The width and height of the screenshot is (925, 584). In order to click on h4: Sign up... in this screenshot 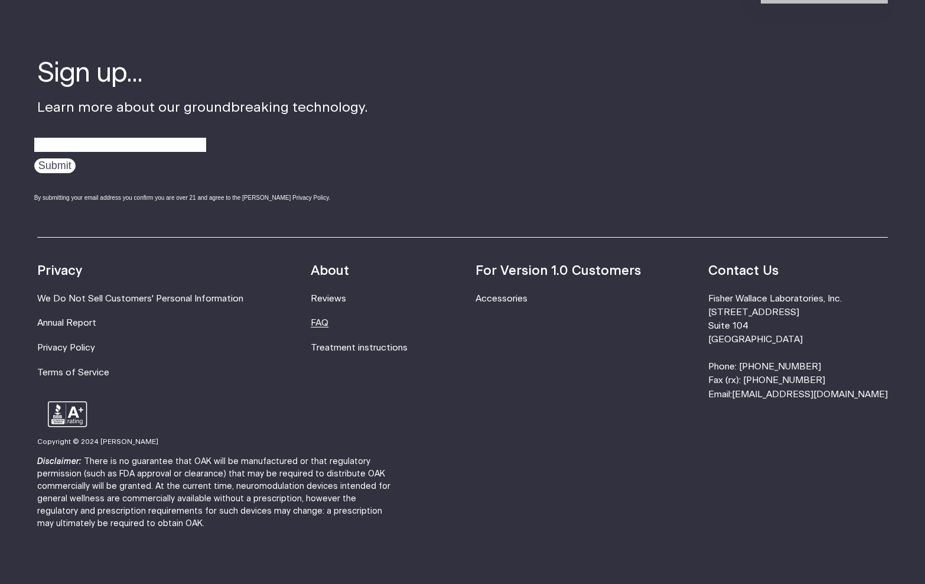, I will do `click(203, 74)`.